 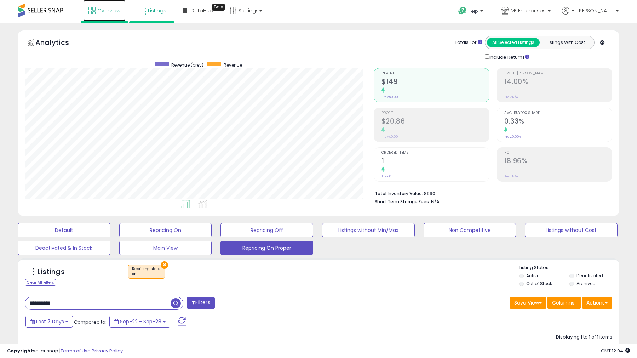 What do you see at coordinates (59, 43) in the screenshot?
I see `h5: Analytics` at bounding box center [59, 43].